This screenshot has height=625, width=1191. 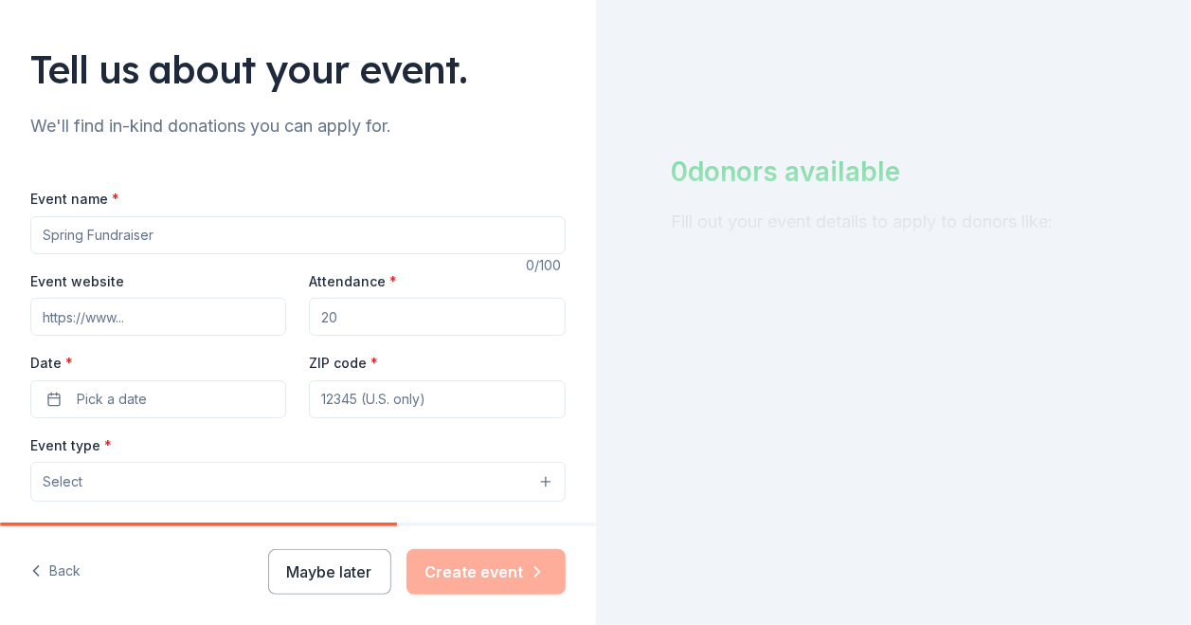 What do you see at coordinates (74, 529) in the screenshot?
I see `label: Demographic` at bounding box center [74, 529].